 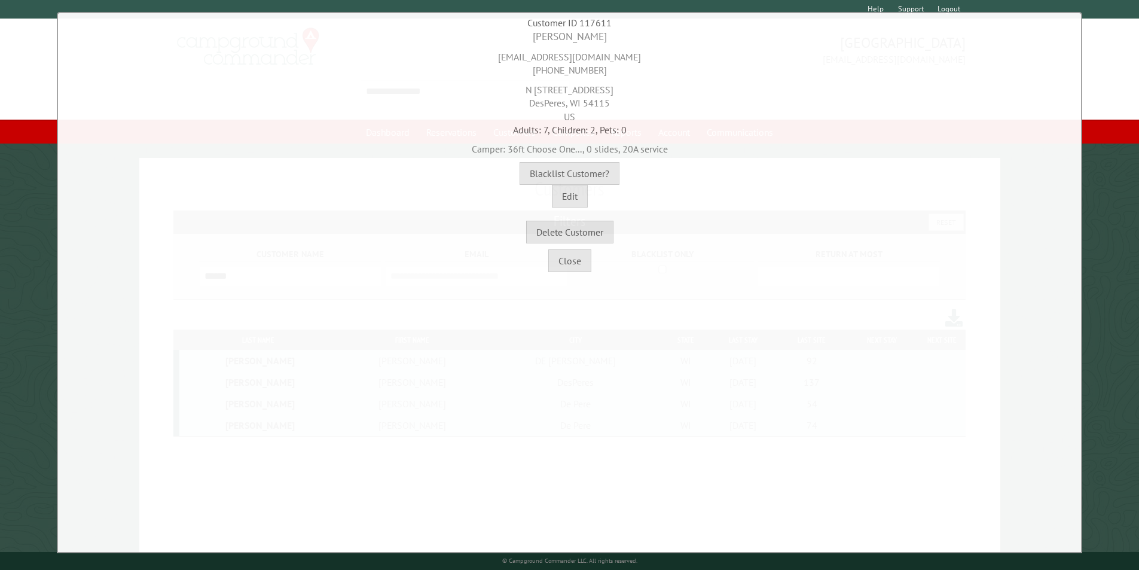 What do you see at coordinates (570, 196) in the screenshot?
I see `button: Edit` at bounding box center [570, 196].